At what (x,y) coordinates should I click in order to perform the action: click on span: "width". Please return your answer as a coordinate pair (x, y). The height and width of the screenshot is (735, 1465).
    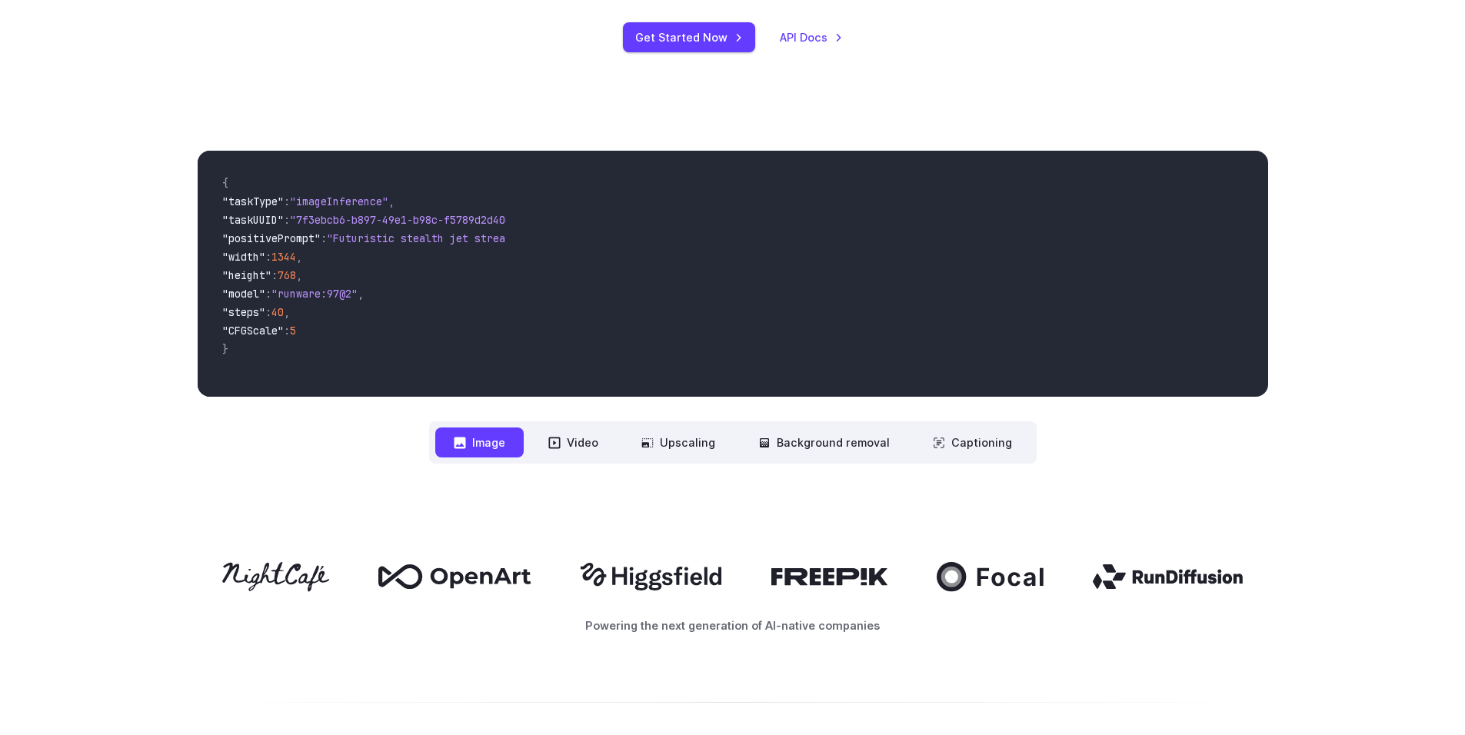
    Looking at the image, I should click on (244, 257).